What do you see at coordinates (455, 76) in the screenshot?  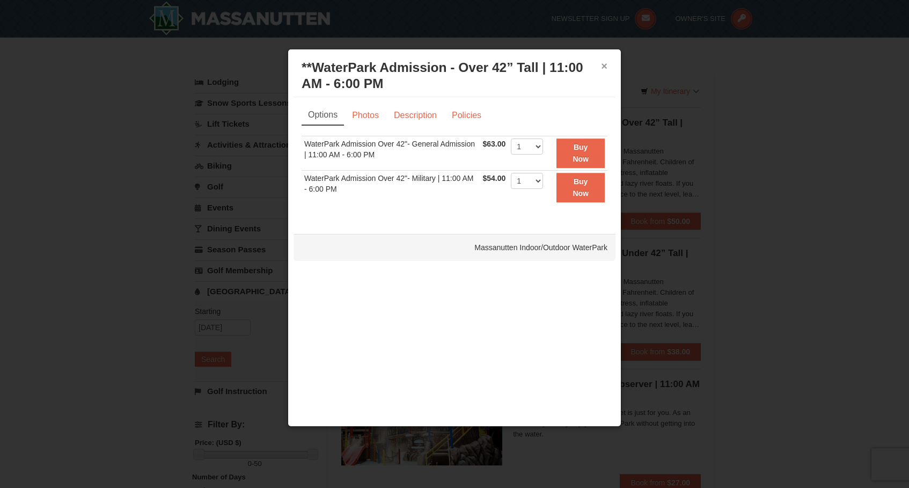 I see `h3: **WaterPark Admission - Over 42” Tall | 11:00 AM - 6:00 PM` at bounding box center [455, 76].